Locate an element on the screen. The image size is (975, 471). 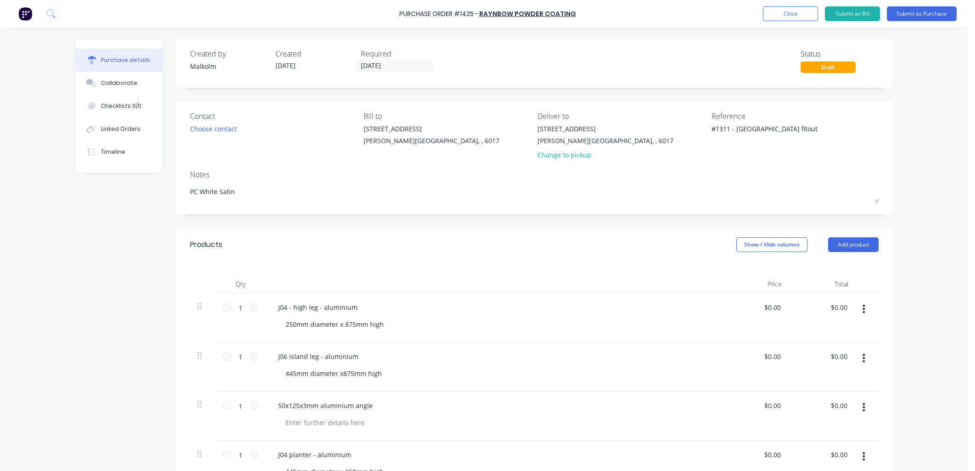
div: Bill to is located at coordinates (447, 116).